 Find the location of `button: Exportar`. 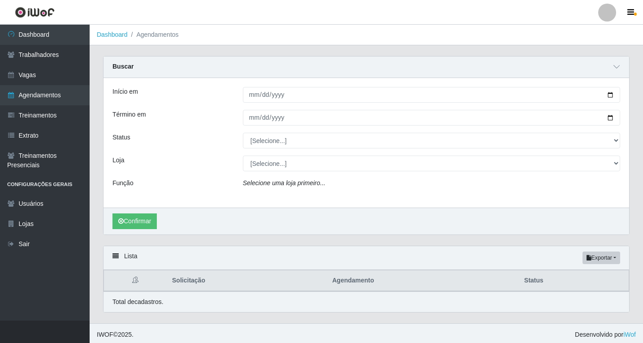

button: Exportar is located at coordinates (601, 257).